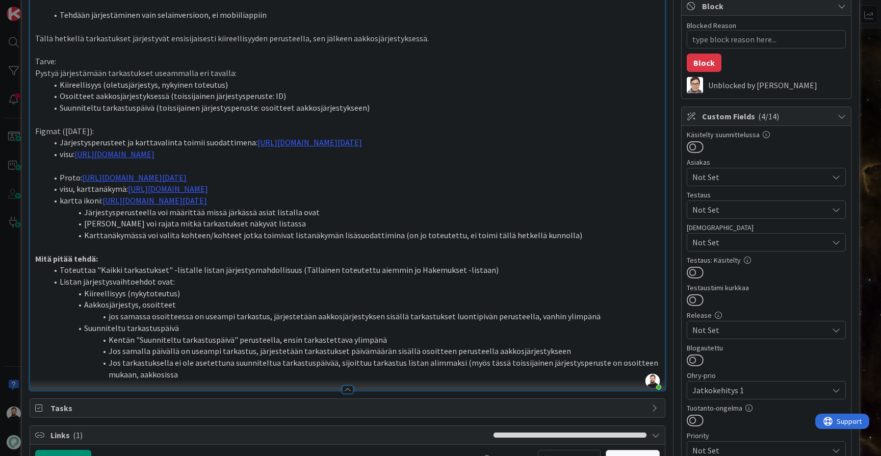 The height and width of the screenshot is (456, 881). Describe the element at coordinates (353, 189) in the screenshot. I see `li: visu, karttanäkymä:` at that location.